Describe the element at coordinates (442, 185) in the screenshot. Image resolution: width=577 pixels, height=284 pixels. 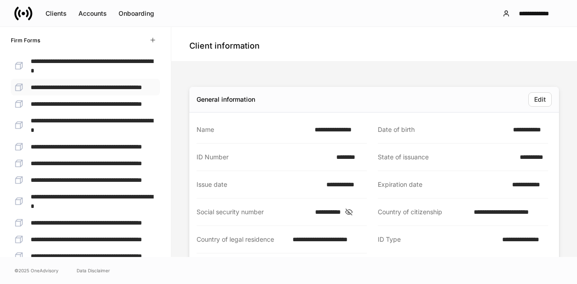
I see `div: Expiration date` at that location.